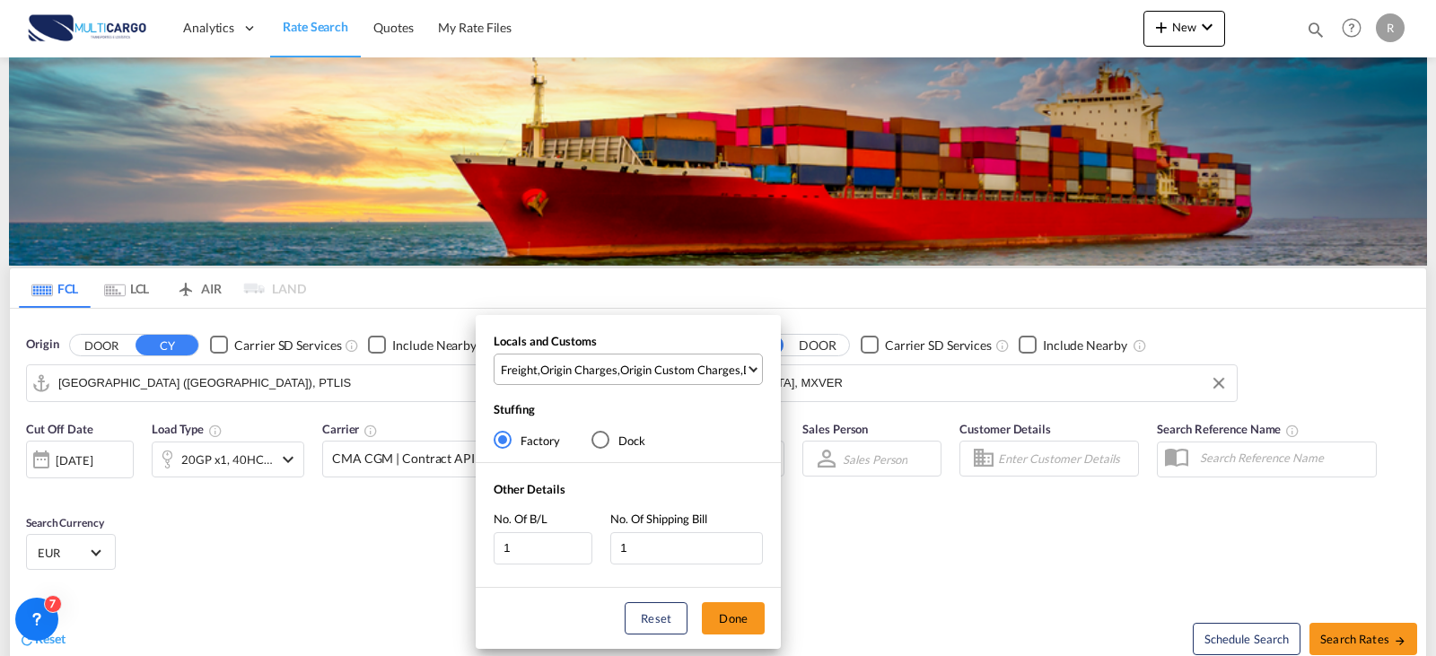 The width and height of the screenshot is (1436, 656). What do you see at coordinates (796, 370) in the screenshot?
I see `div: Destination Charges` at bounding box center [796, 370].